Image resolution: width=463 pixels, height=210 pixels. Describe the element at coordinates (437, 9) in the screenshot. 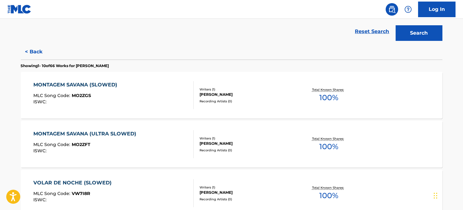

I see `a: Log In` at that location.